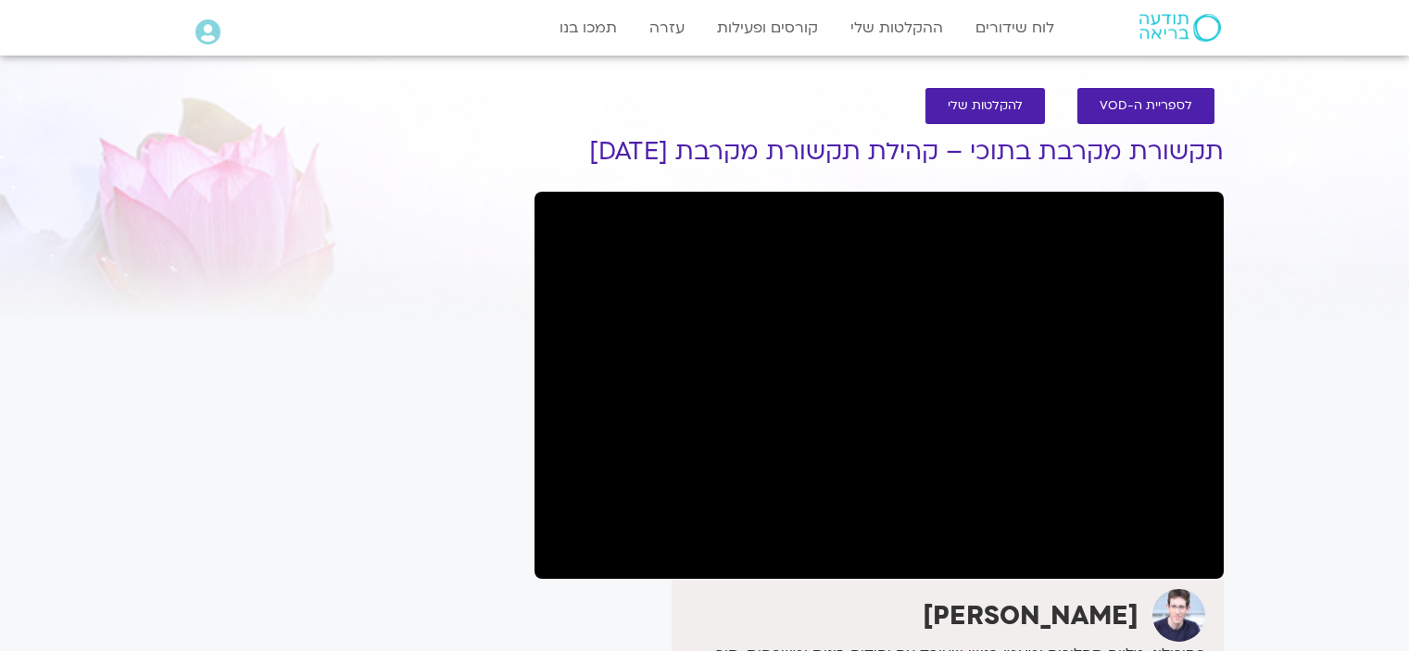 This screenshot has height=651, width=1409. What do you see at coordinates (985, 106) in the screenshot?
I see `a: להקלטות שלי` at bounding box center [985, 106].